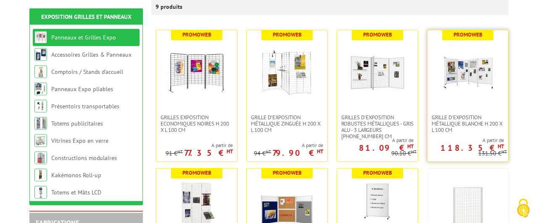  I want to click on img: Panneaux et Grilles Expo, so click(41, 37).